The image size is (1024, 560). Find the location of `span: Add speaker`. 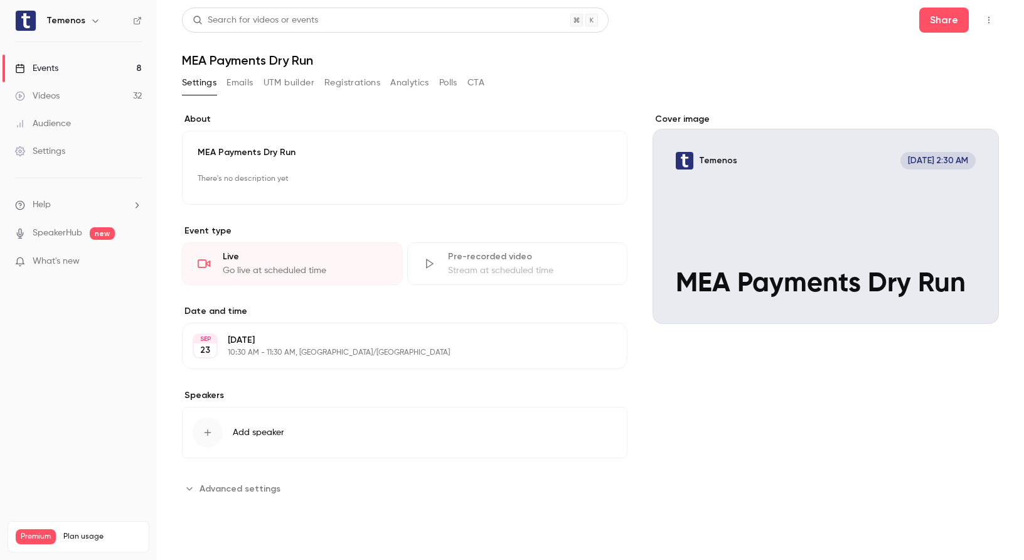

span: Add speaker is located at coordinates (259, 432).